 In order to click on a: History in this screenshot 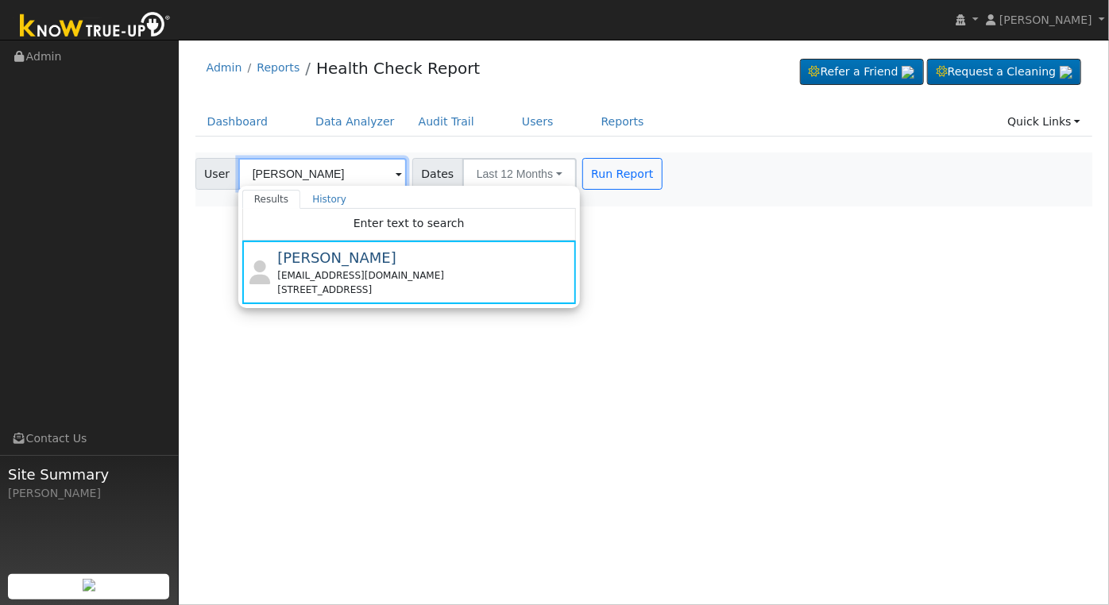, I will do `click(329, 199)`.